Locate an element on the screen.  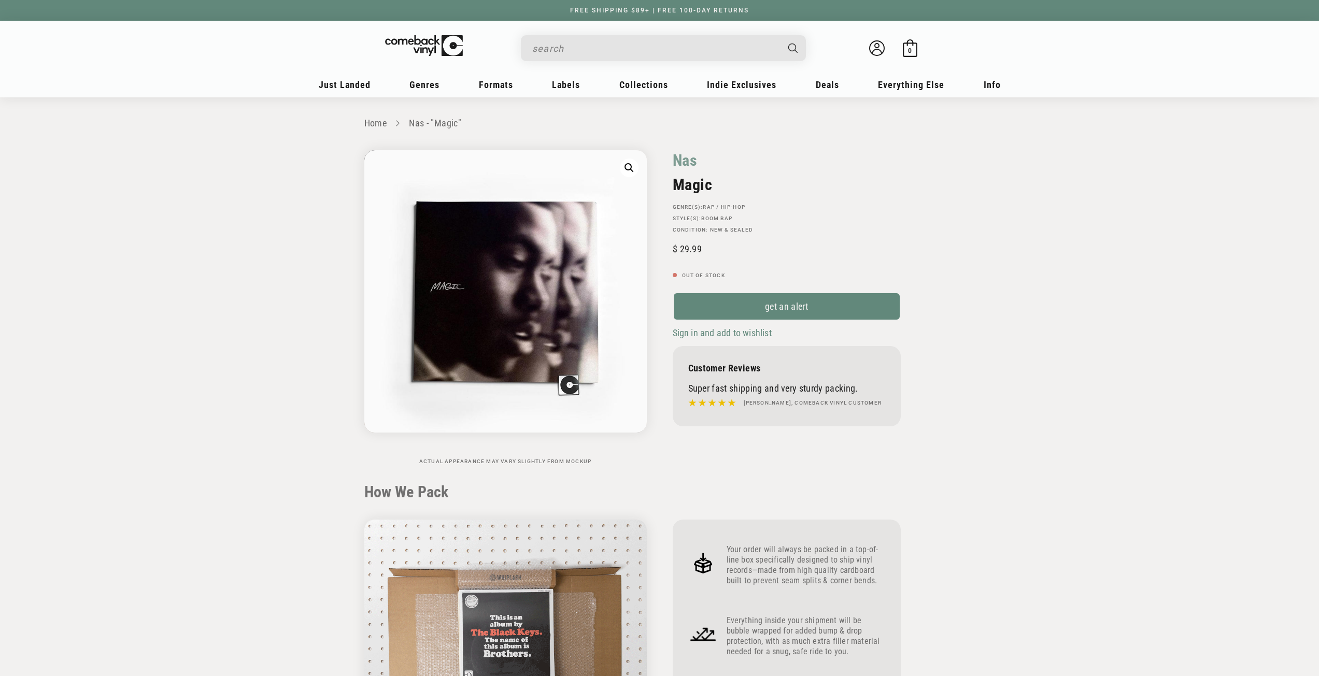
a: FREE SHIPPING $89+ | FREE 100-DAY RETURNS is located at coordinates (659, 10).